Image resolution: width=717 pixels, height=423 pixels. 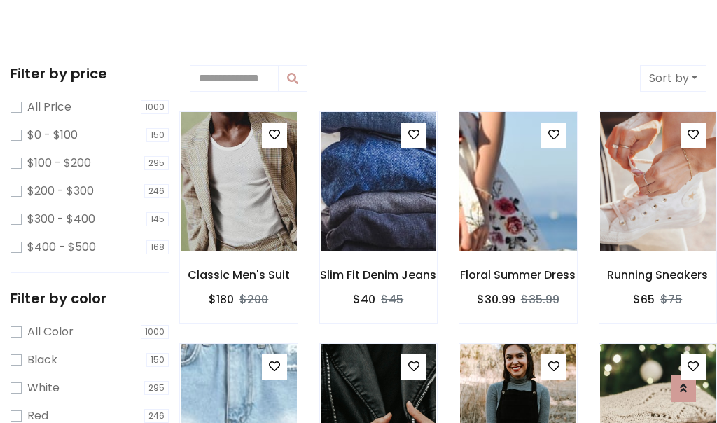 What do you see at coordinates (254, 299) in the screenshot?
I see `del: $200` at bounding box center [254, 299].